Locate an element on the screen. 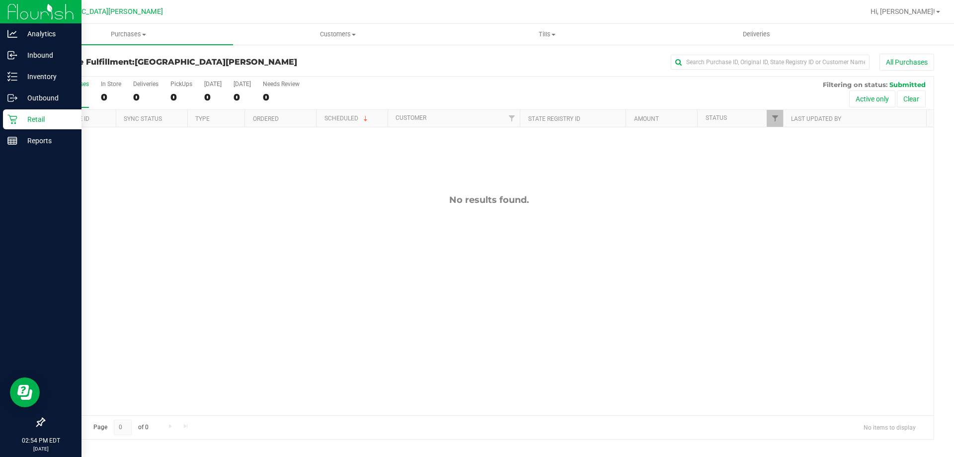  p: Reports is located at coordinates (47, 141).